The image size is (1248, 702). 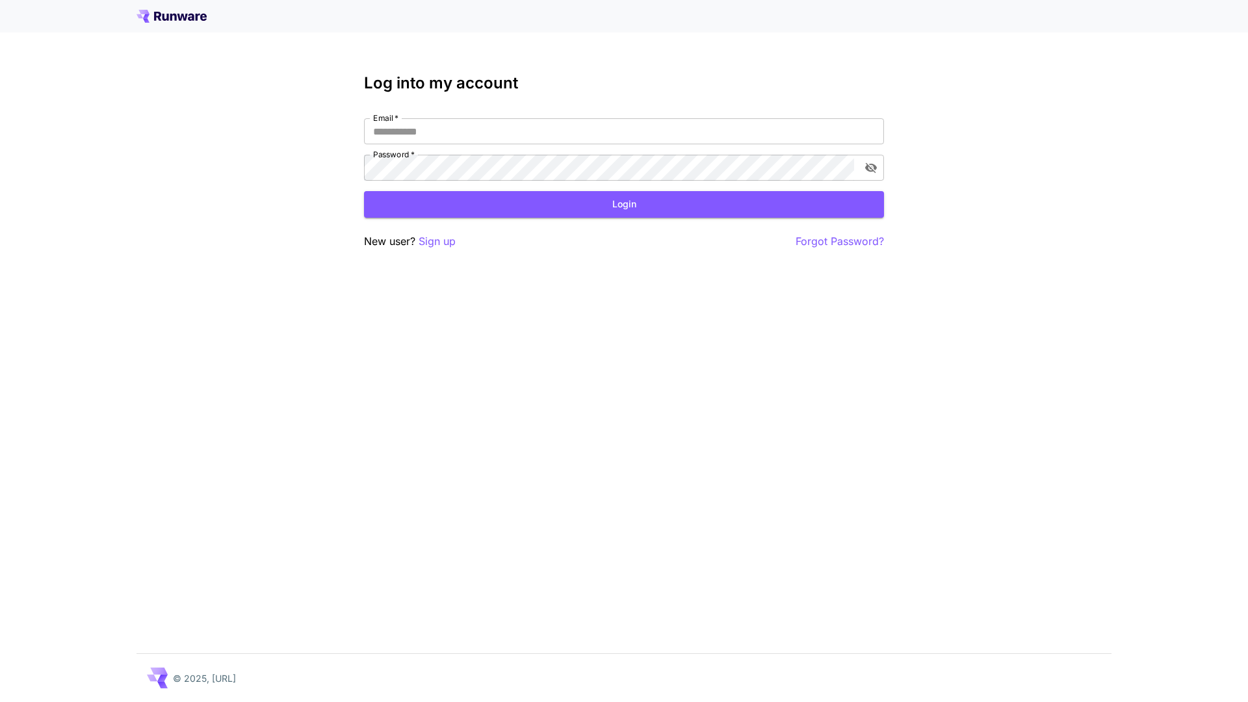 I want to click on label: Email, so click(x=386, y=118).